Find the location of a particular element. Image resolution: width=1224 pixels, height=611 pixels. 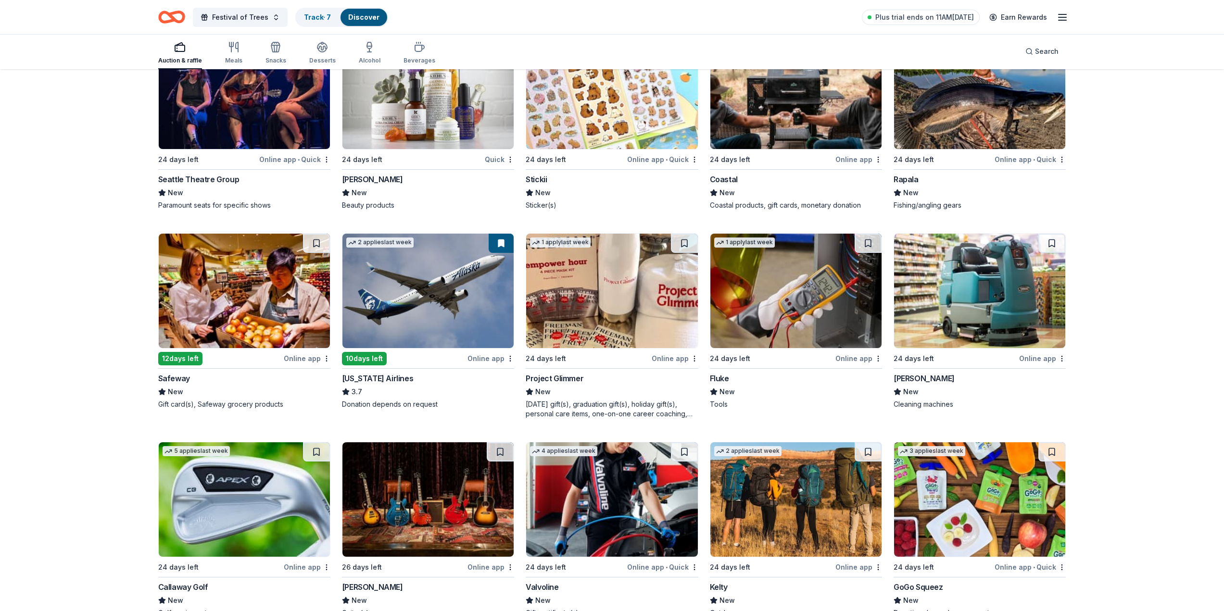

div: 4 applies last week is located at coordinates (564, 451).